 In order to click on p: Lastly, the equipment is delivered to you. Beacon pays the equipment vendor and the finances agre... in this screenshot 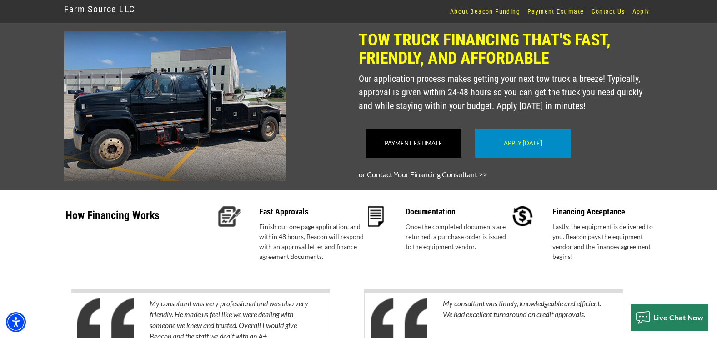, I will do `click(605, 242)`.